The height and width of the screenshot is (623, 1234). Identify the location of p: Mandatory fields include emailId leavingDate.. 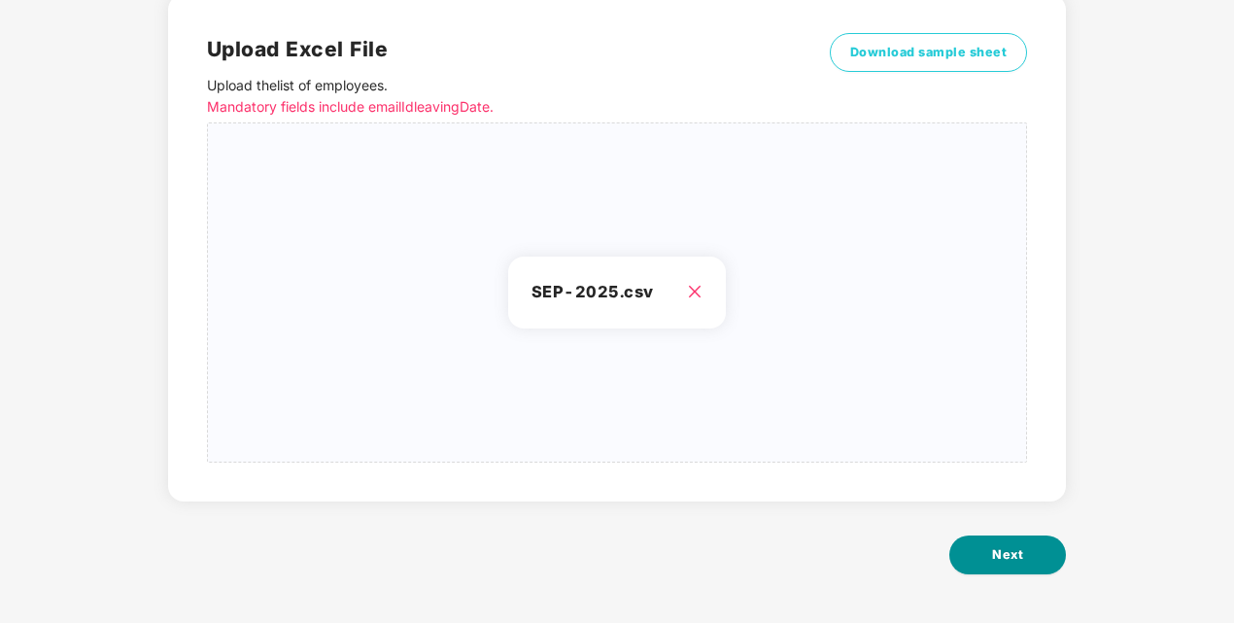
(514, 107).